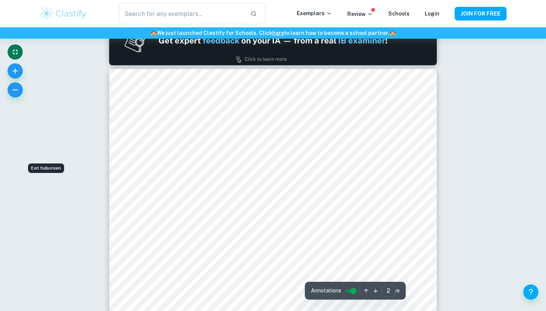  What do you see at coordinates (480, 14) in the screenshot?
I see `a: JOIN FOR FREE` at bounding box center [480, 14].